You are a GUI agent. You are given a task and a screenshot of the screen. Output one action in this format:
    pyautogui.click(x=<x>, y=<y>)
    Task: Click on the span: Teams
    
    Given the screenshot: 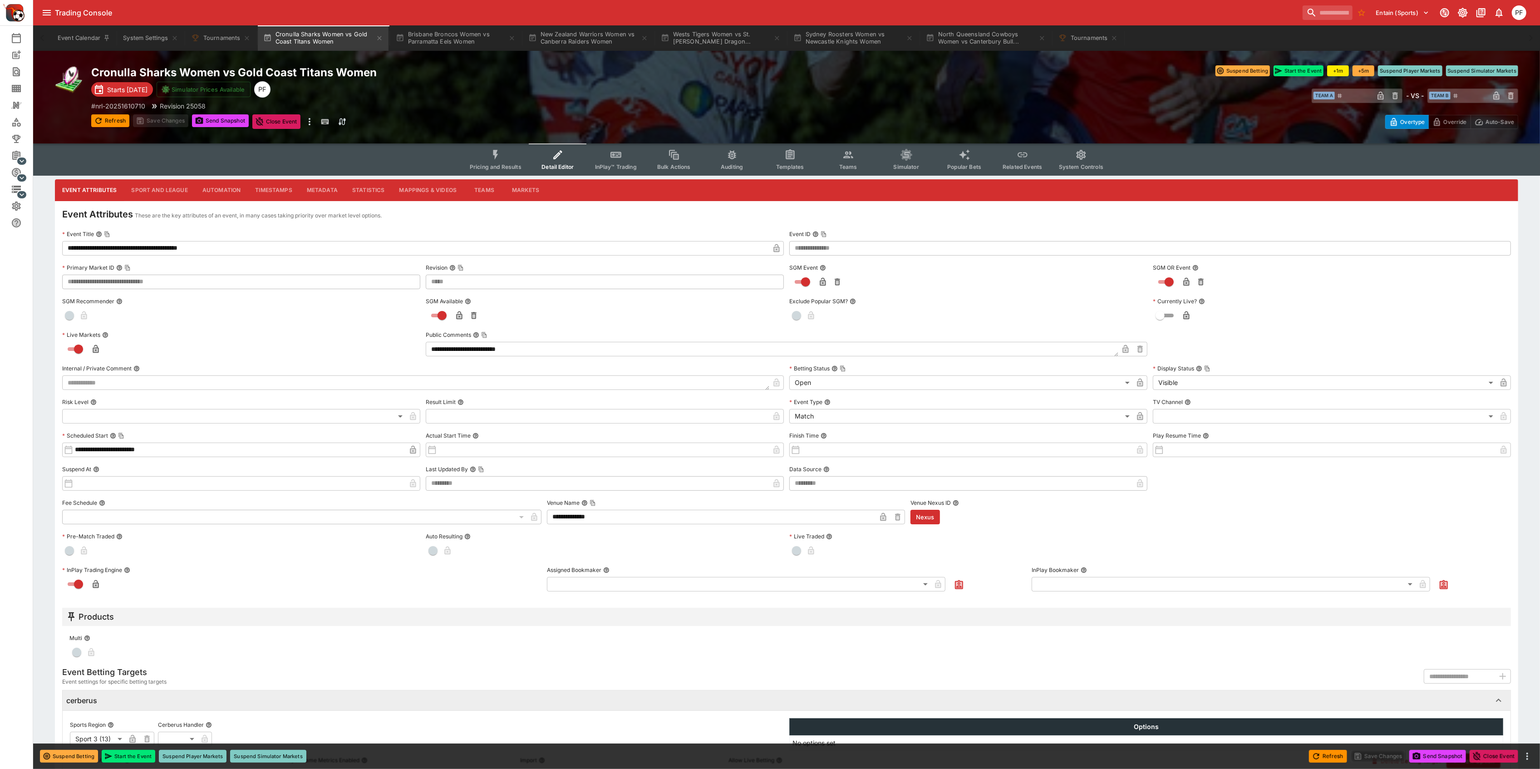 What is the action you would take?
    pyautogui.click(x=848, y=167)
    